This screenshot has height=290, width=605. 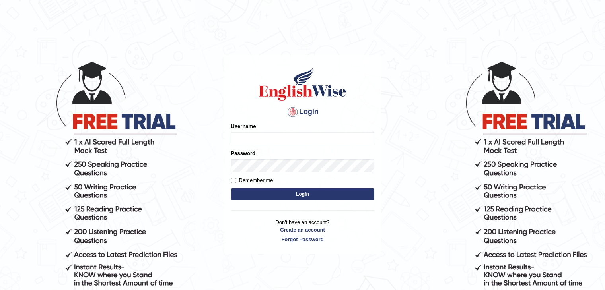 I want to click on button: Login, so click(x=303, y=194).